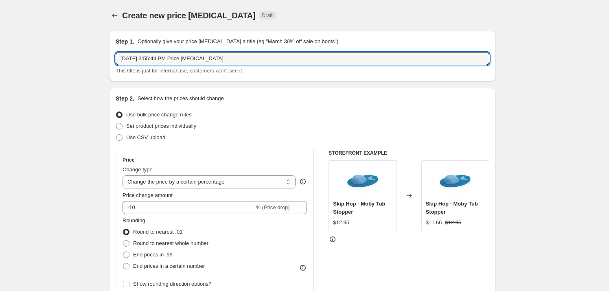 The image size is (609, 291). I want to click on span: Price change amount, so click(147, 195).